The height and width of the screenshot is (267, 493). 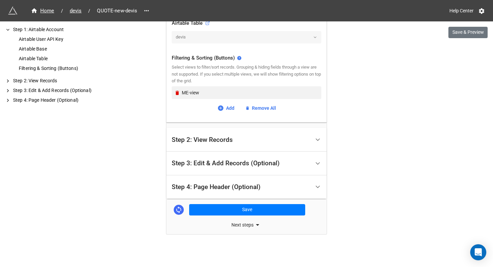 What do you see at coordinates (178, 93) in the screenshot?
I see `a: Remove` at bounding box center [178, 93].